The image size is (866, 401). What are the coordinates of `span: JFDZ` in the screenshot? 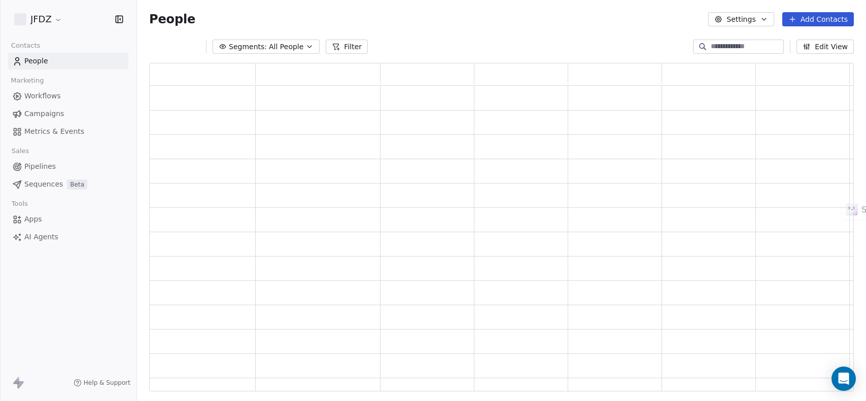 It's located at (41, 19).